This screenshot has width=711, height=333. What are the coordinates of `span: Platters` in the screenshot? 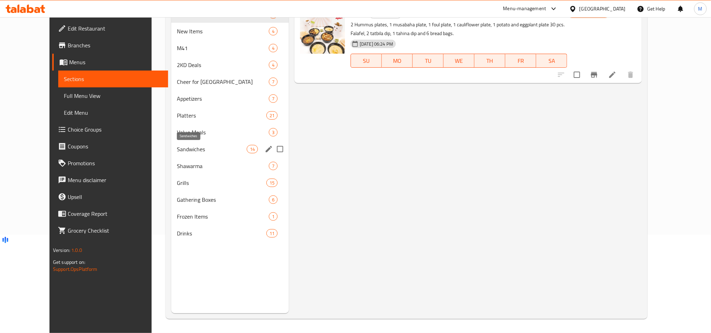 It's located at (222, 116).